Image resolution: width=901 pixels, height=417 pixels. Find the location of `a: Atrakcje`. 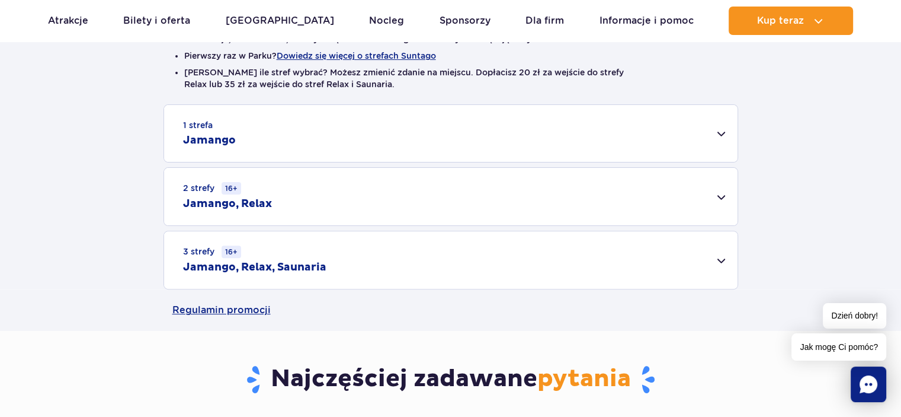

a: Atrakcje is located at coordinates (68, 21).